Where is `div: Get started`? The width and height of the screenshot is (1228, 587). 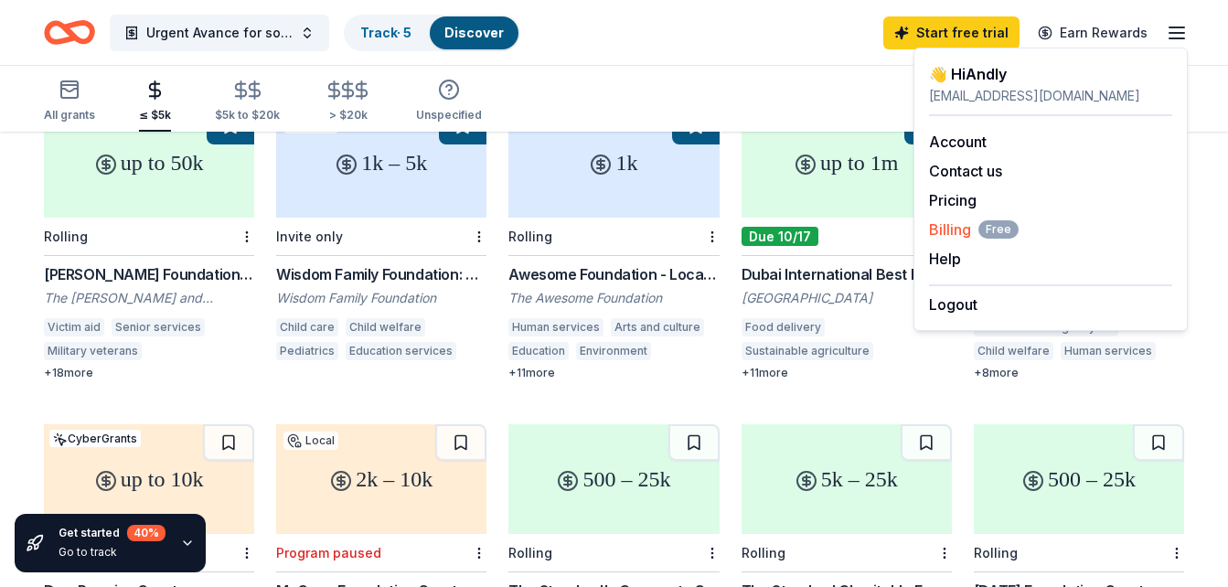
div: Get started is located at coordinates (112, 533).